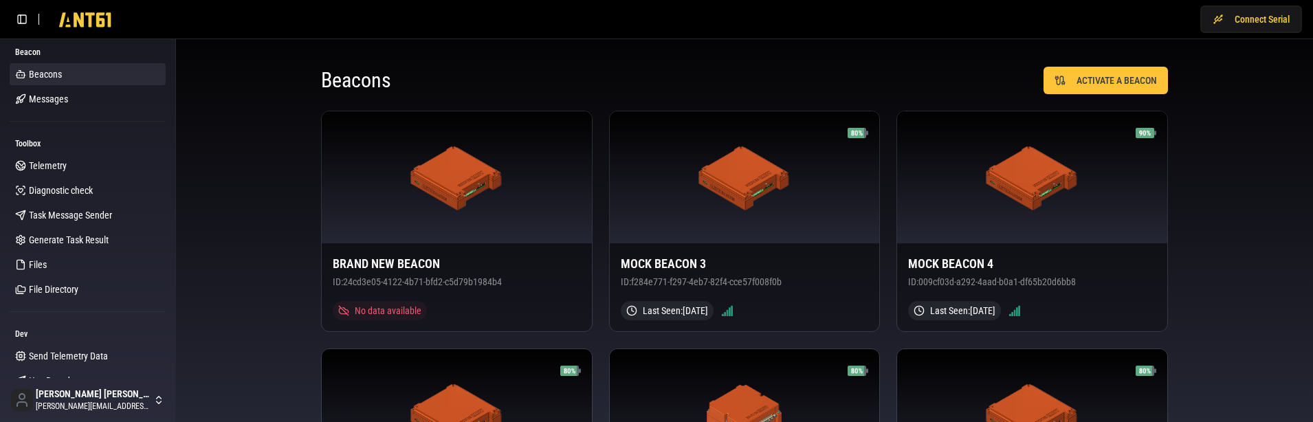 This screenshot has height=422, width=1313. I want to click on span: 009cf03d-a292-4aad-b0a1-df65b20d6bb8, so click(997, 282).